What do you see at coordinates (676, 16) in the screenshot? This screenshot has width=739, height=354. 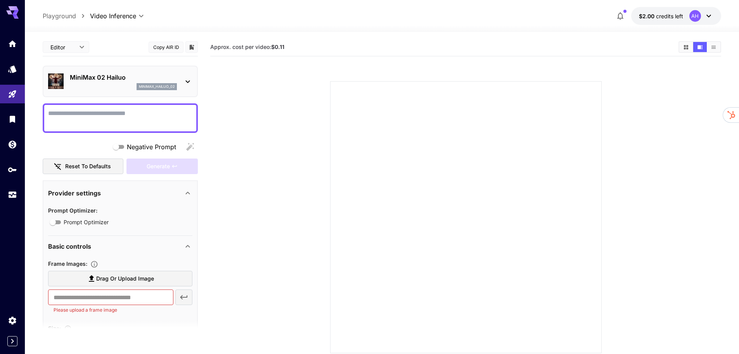 I see `button: $2.00AH` at bounding box center [676, 16].